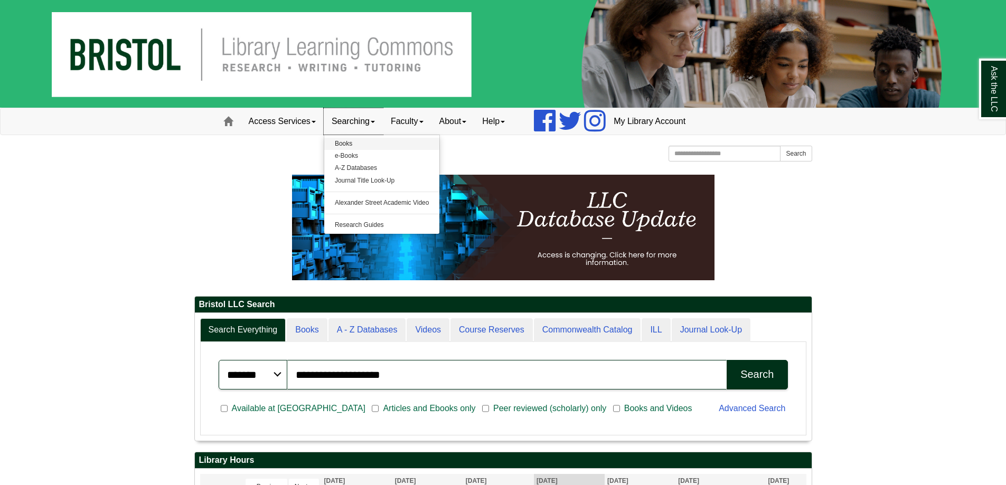 This screenshot has width=1006, height=485. What do you see at coordinates (407, 121) in the screenshot?
I see `a: Faculty` at bounding box center [407, 121].